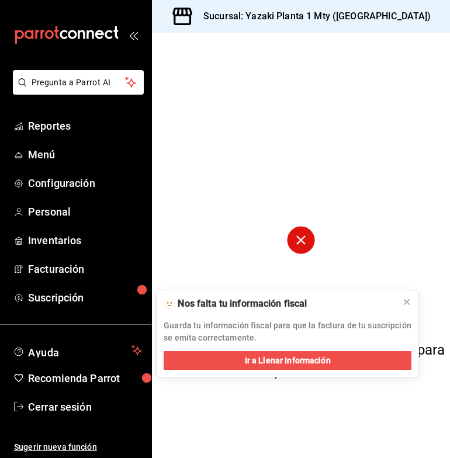 The height and width of the screenshot is (458, 450). I want to click on span: Sugerir nueva función, so click(78, 447).